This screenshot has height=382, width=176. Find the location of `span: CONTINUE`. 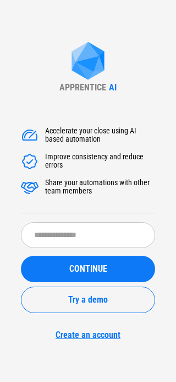

span: CONTINUE is located at coordinates (88, 269).